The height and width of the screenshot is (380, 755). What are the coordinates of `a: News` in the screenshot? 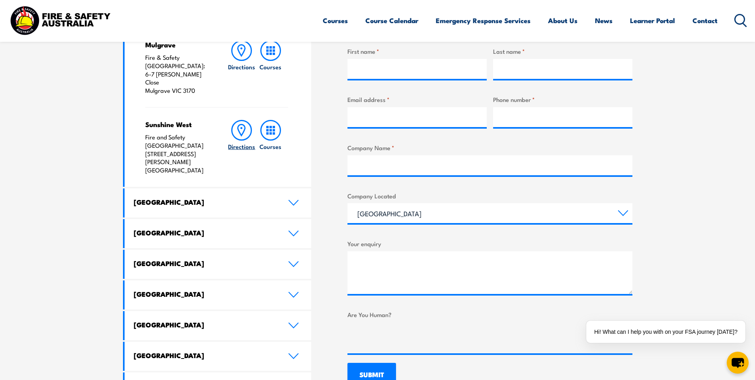 It's located at (604, 20).